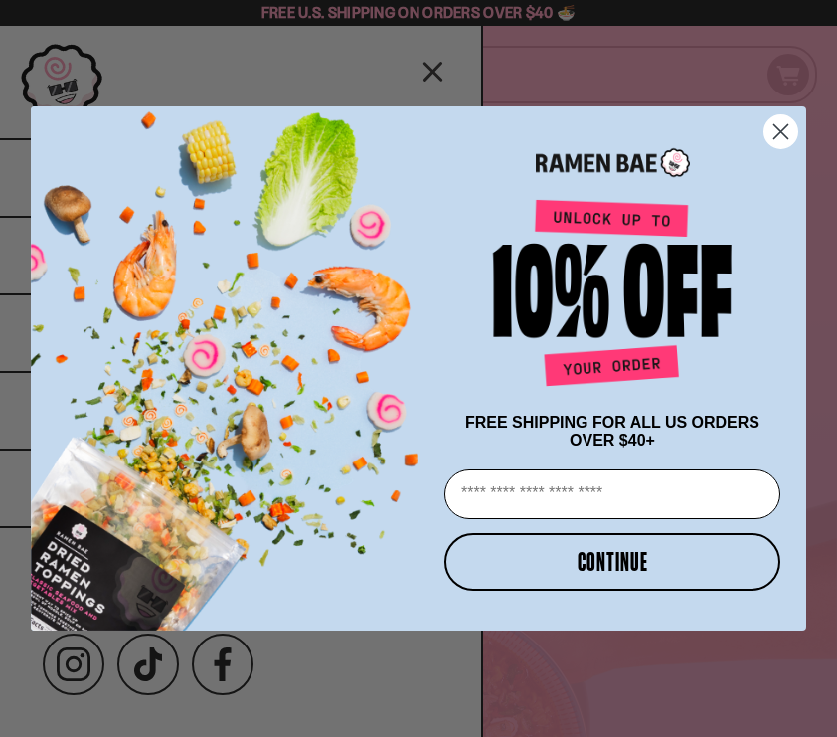 The image size is (837, 737). Describe the element at coordinates (612, 162) in the screenshot. I see `img: Ramen Bae Logo` at that location.